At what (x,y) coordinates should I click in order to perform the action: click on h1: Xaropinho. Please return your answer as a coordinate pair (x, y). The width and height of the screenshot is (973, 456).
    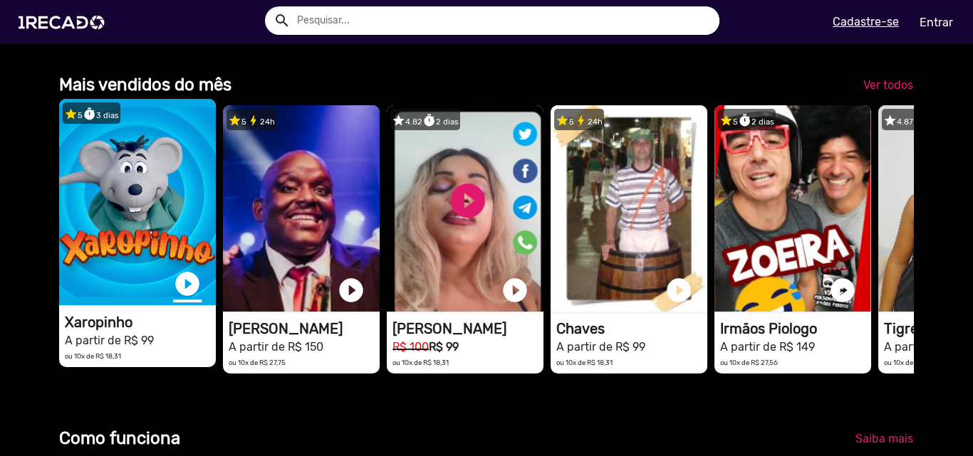
    Looking at the image, I should click on (140, 323).